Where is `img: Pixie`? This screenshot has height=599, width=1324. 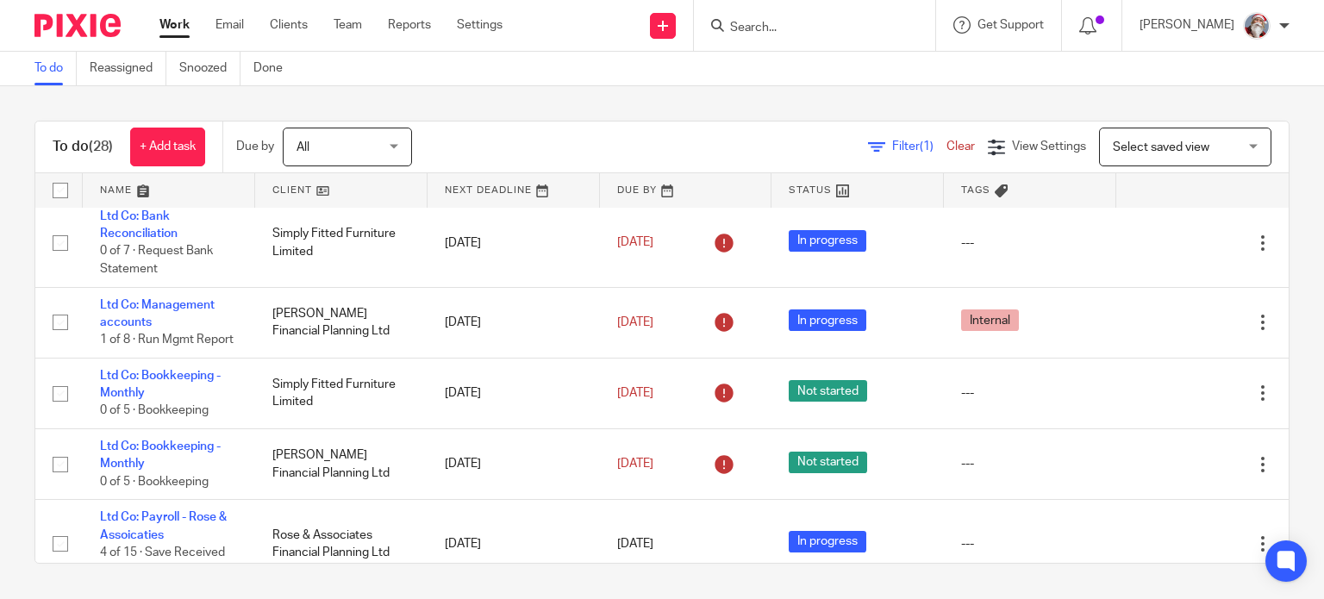
img: Pixie is located at coordinates (78, 25).